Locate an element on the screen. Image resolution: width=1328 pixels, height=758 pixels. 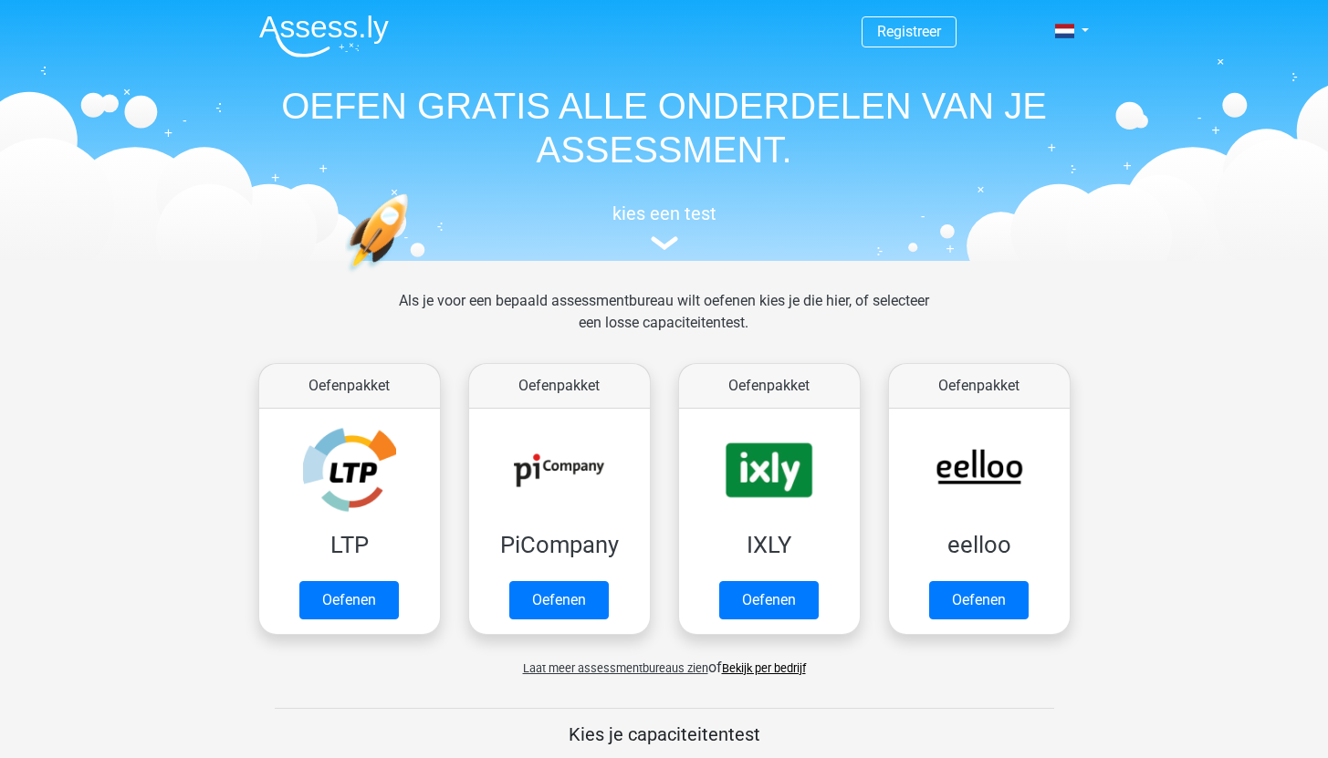
img: assessment is located at coordinates (664, 243).